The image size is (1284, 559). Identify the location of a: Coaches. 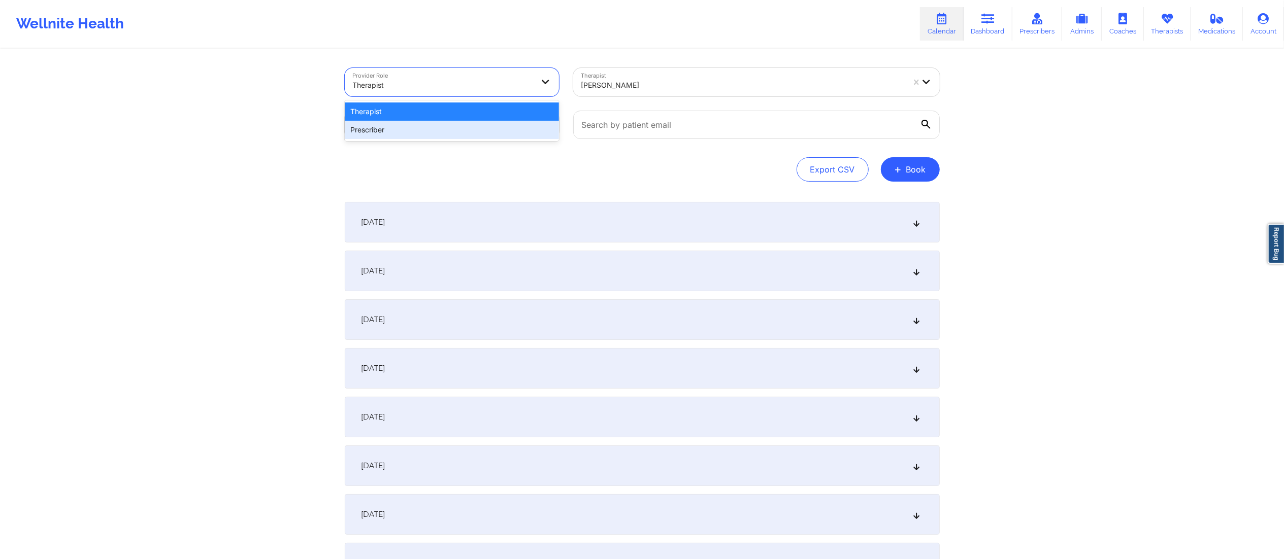
(1122, 24).